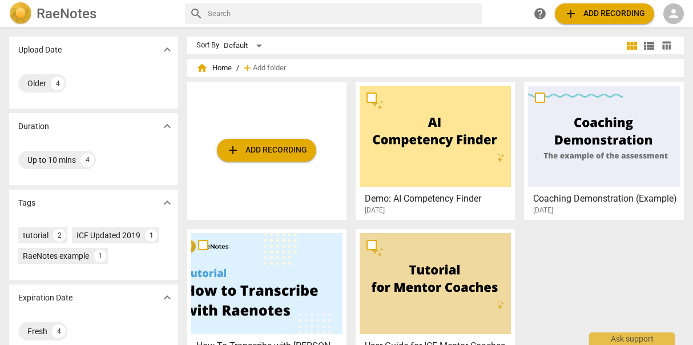 The width and height of the screenshot is (693, 345). I want to click on h2: RaeNotes, so click(66, 14).